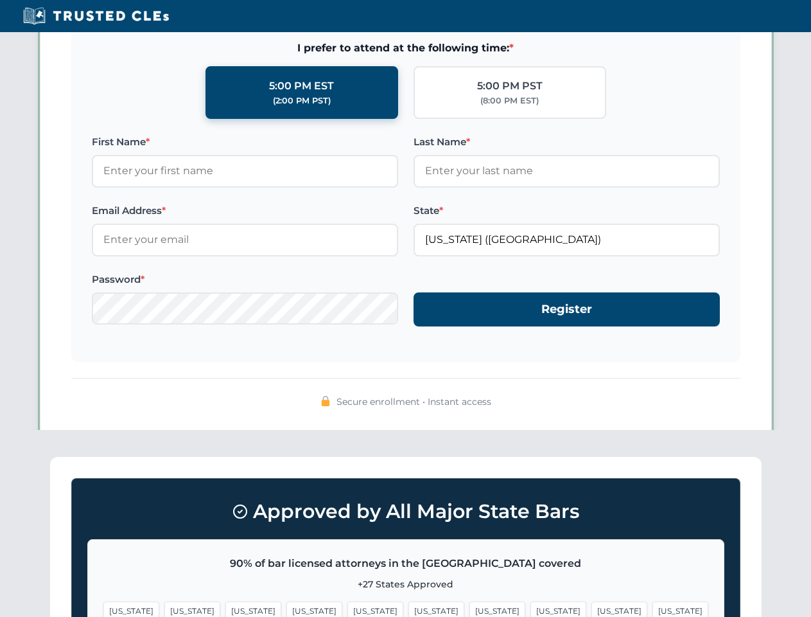 This screenshot has height=617, width=811. I want to click on input: Enter your first name, so click(245, 171).